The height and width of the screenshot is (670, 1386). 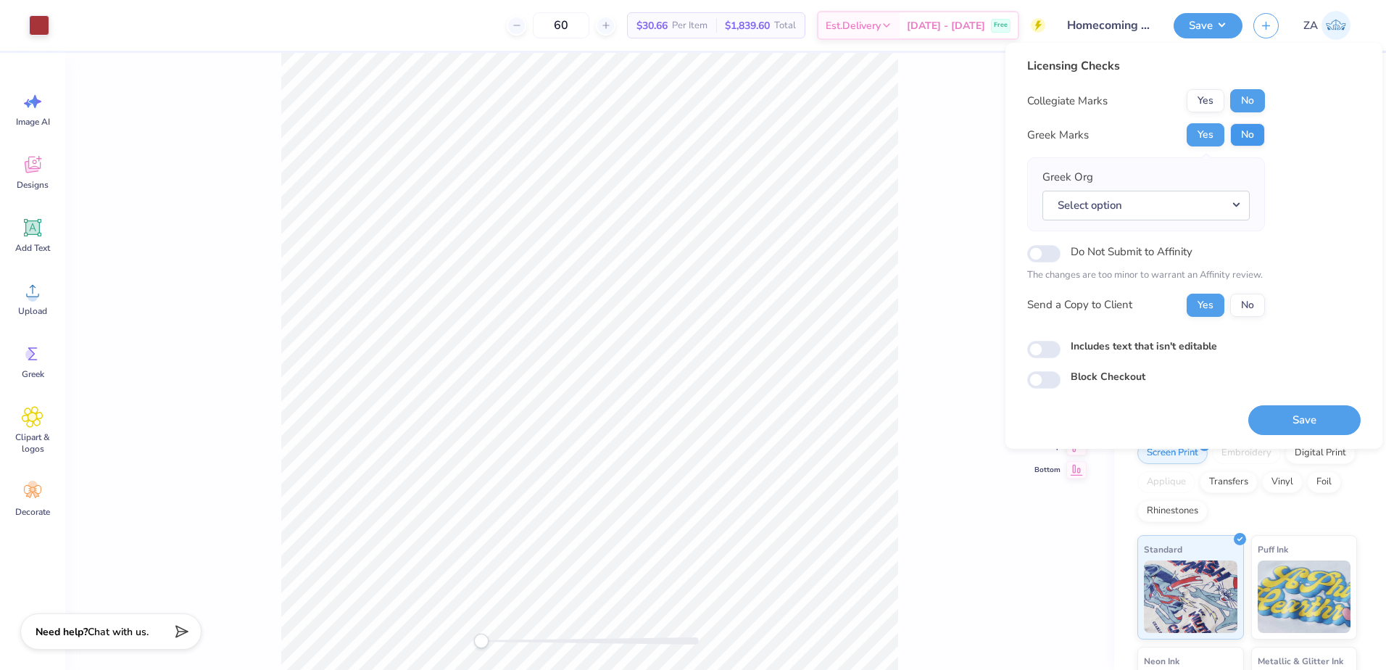 What do you see at coordinates (1067, 101) in the screenshot?
I see `div: Collegiate Marks` at bounding box center [1067, 101].